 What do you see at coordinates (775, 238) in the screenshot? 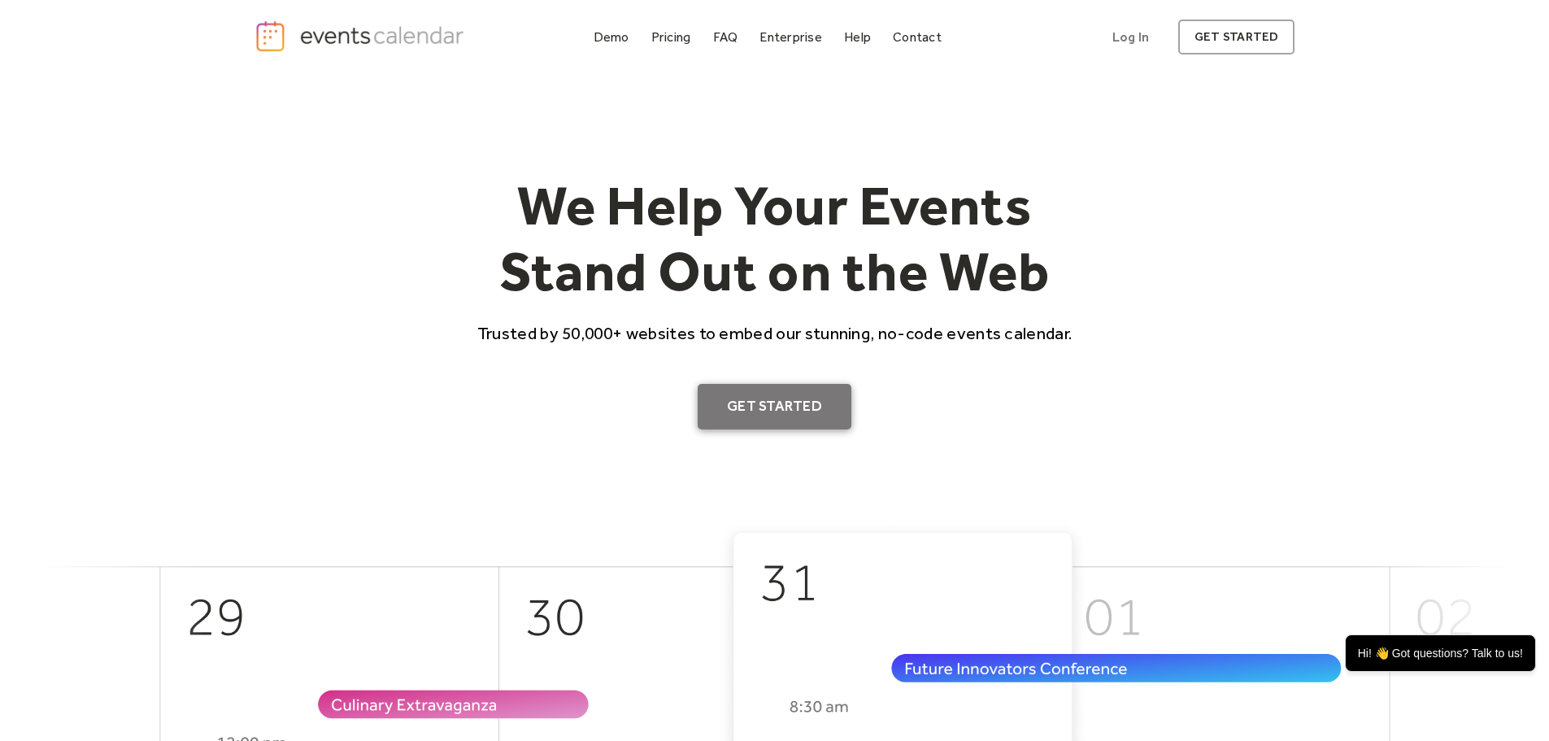
I see `h1: We Help Your Events Stand Out on the Web` at bounding box center [775, 238].